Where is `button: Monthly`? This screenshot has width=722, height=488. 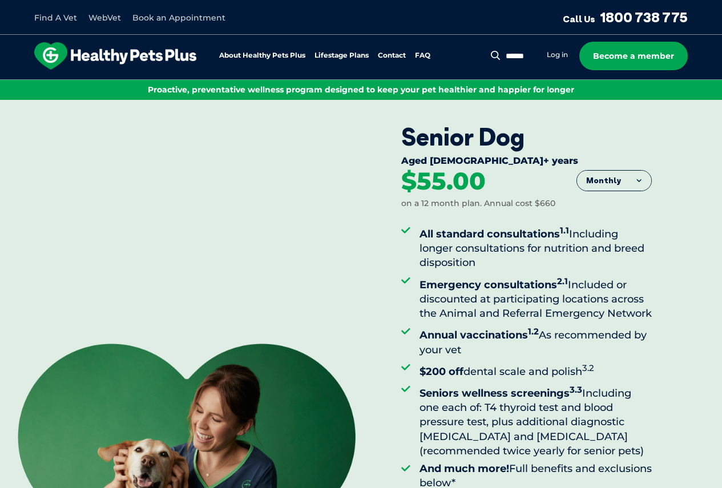
button: Monthly is located at coordinates (614, 181).